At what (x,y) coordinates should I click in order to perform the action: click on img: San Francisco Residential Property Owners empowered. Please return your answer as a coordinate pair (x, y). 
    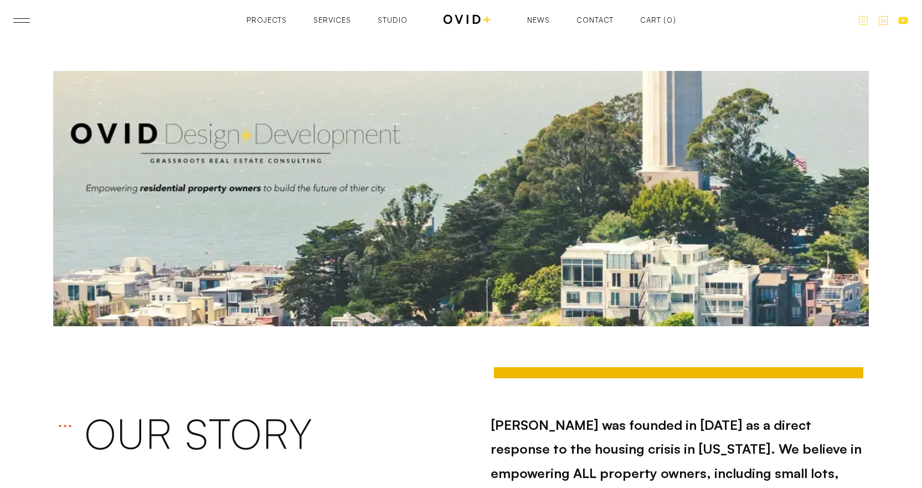
    Looking at the image, I should click on (461, 198).